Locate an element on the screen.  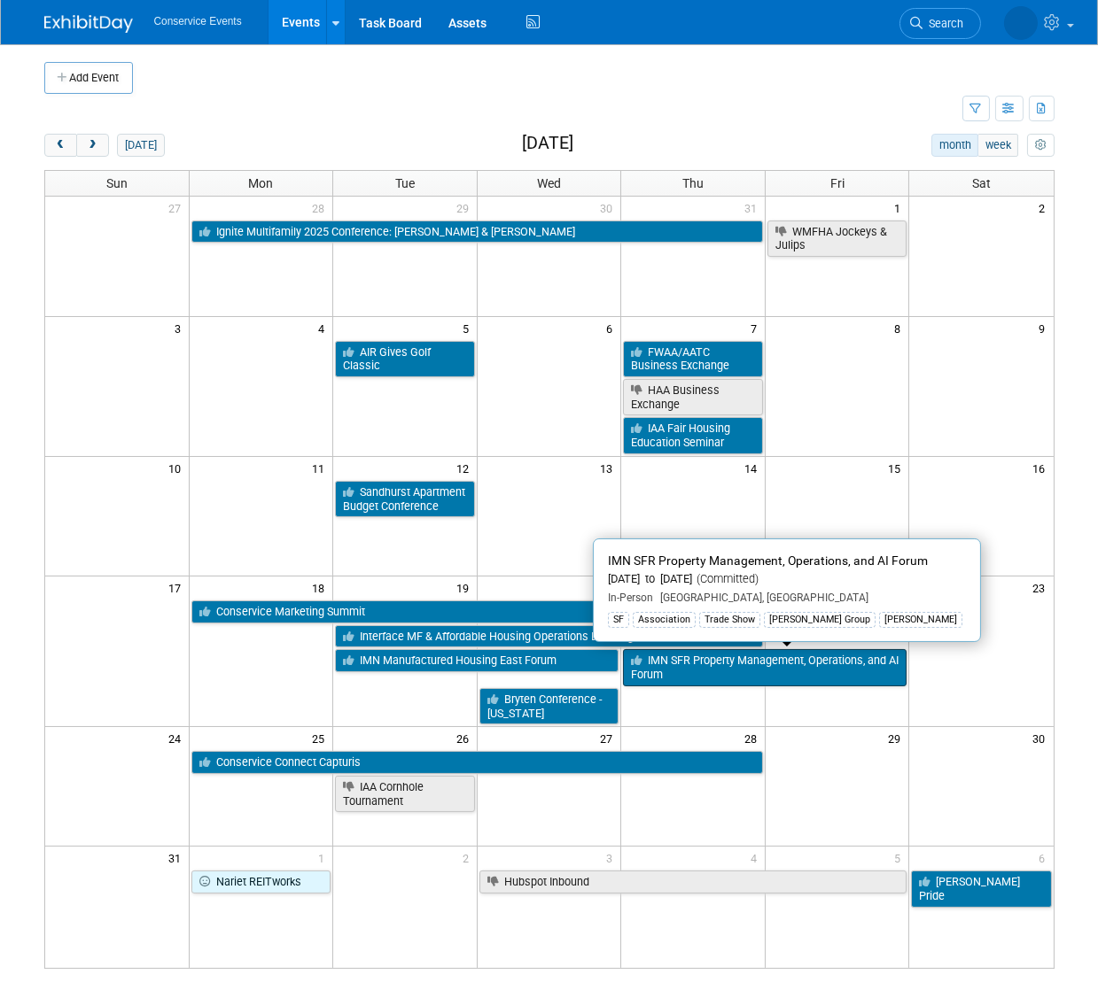
span: 11 is located at coordinates (321, 468).